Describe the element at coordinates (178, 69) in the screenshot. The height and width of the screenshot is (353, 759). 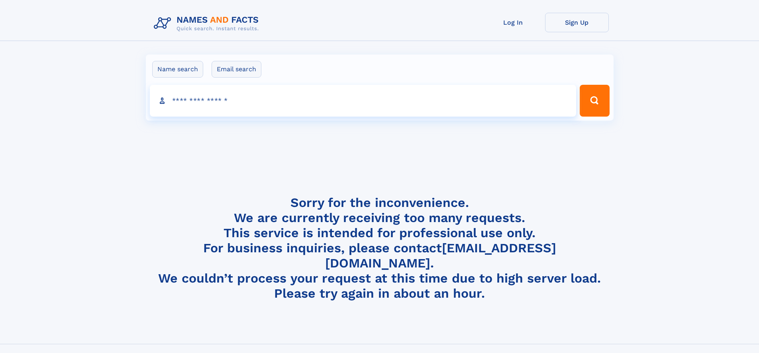
I see `label: Name search` at that location.